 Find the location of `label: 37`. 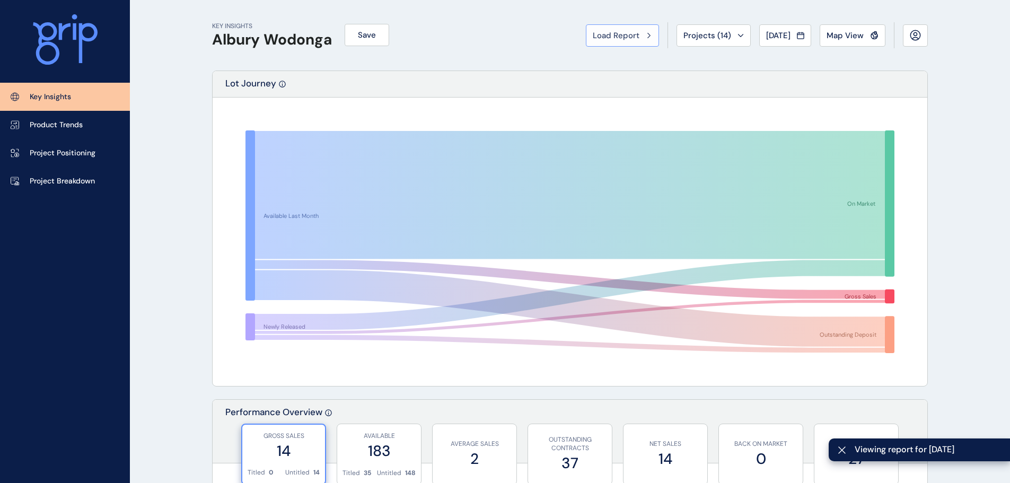

label: 37 is located at coordinates (570, 463).